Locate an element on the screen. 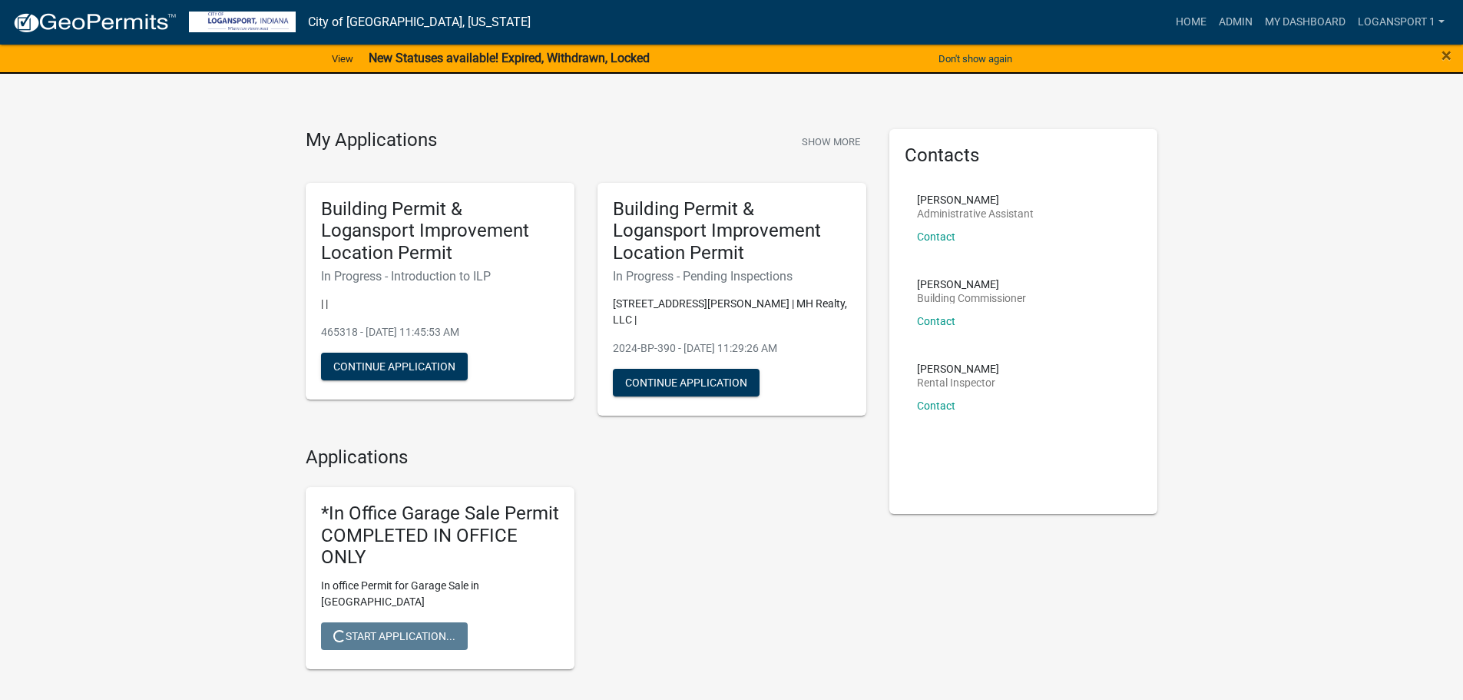  h4: My Applications is located at coordinates (371, 141).